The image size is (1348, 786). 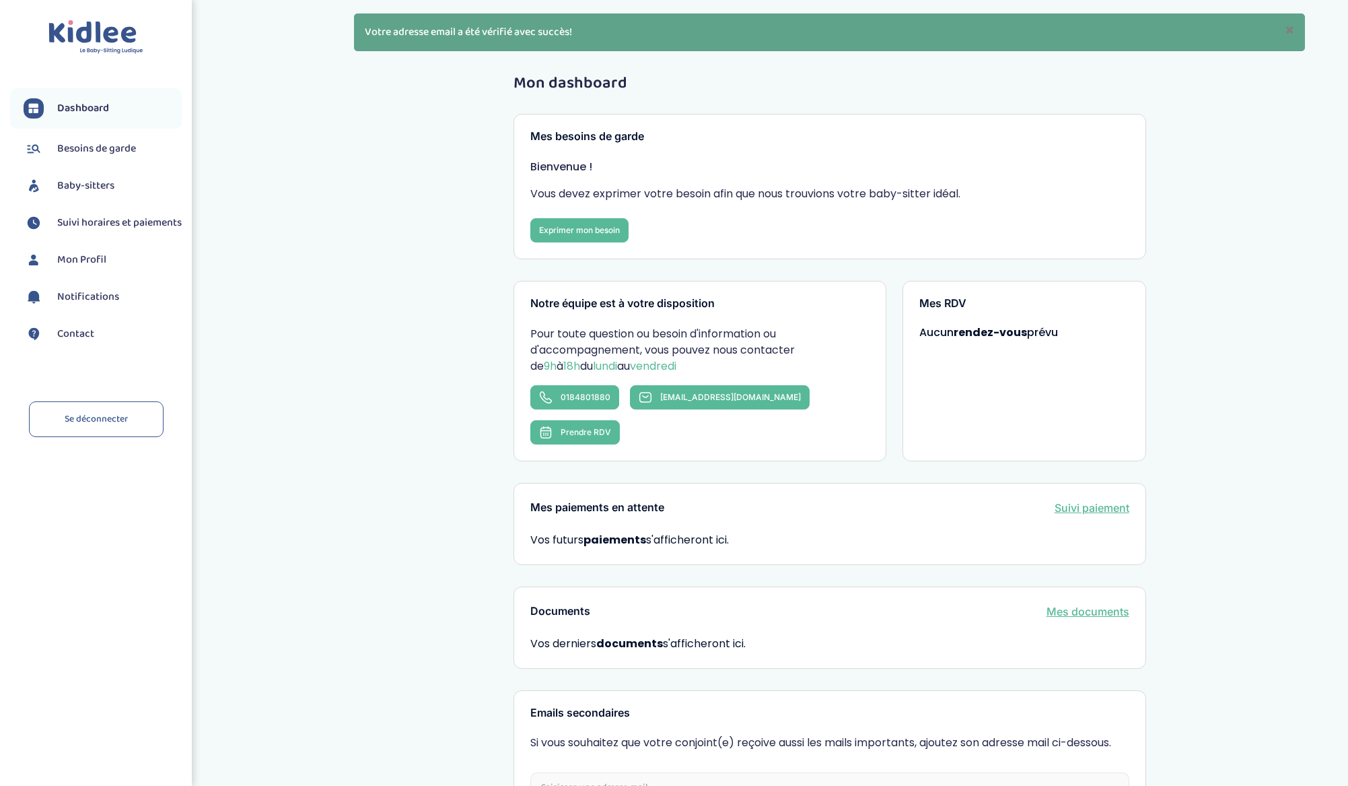 What do you see at coordinates (102, 149) in the screenshot?
I see `a: Besoins de garde` at bounding box center [102, 149].